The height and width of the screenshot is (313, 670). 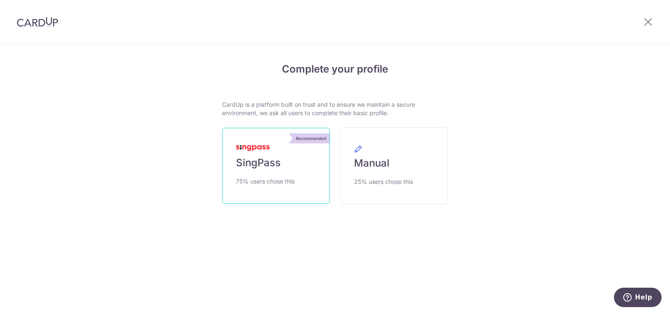 I want to click on img: CardUp, so click(x=38, y=22).